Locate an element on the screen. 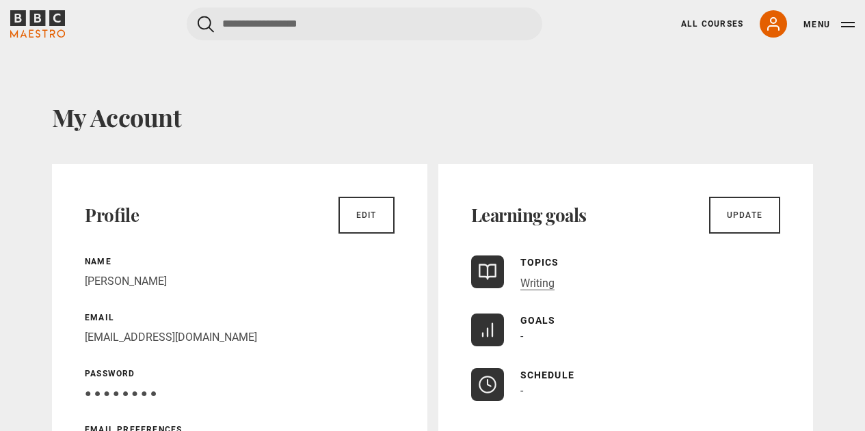 Image resolution: width=865 pixels, height=431 pixels. p: Email is located at coordinates (239, 318).